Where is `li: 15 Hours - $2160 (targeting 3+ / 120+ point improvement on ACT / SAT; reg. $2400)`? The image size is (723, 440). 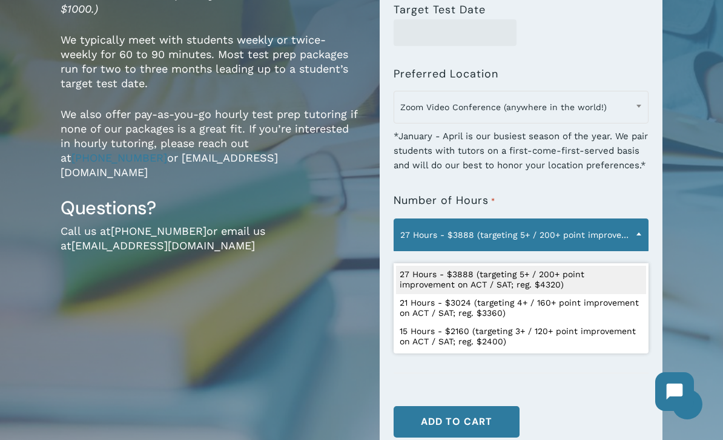 li: 15 Hours - $2160 (targeting 3+ / 120+ point improvement on ACT / SAT; reg. $2400) is located at coordinates (521, 337).